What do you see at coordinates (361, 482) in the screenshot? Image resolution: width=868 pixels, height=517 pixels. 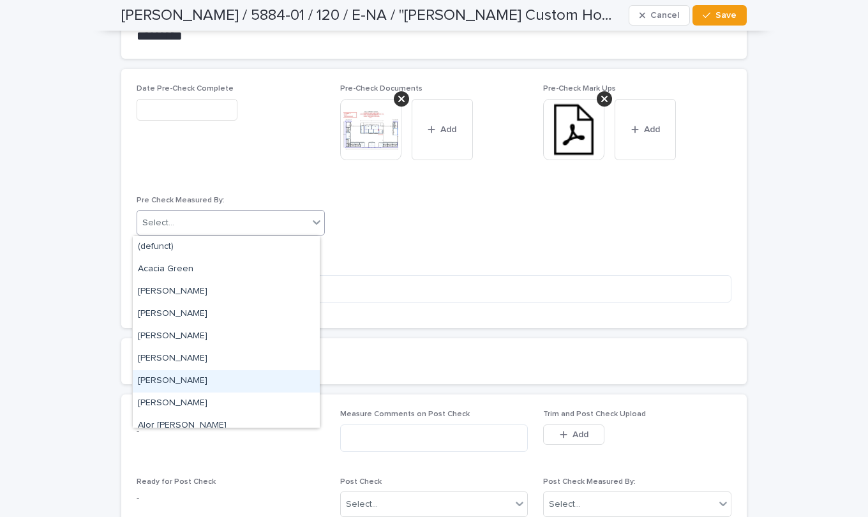 I see `span: Post Check` at bounding box center [361, 482].